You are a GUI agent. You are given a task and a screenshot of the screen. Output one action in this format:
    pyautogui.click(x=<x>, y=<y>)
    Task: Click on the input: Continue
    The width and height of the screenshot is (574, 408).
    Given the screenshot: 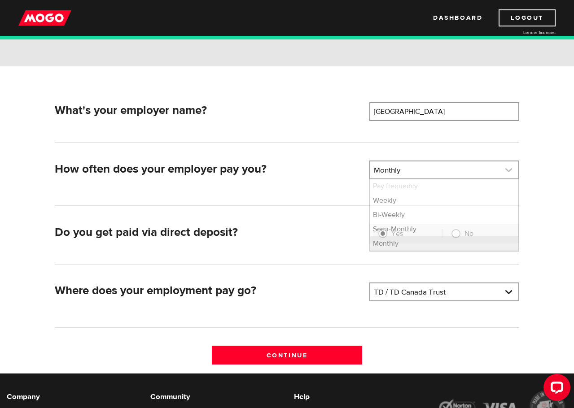 What is the action you would take?
    pyautogui.click(x=287, y=355)
    